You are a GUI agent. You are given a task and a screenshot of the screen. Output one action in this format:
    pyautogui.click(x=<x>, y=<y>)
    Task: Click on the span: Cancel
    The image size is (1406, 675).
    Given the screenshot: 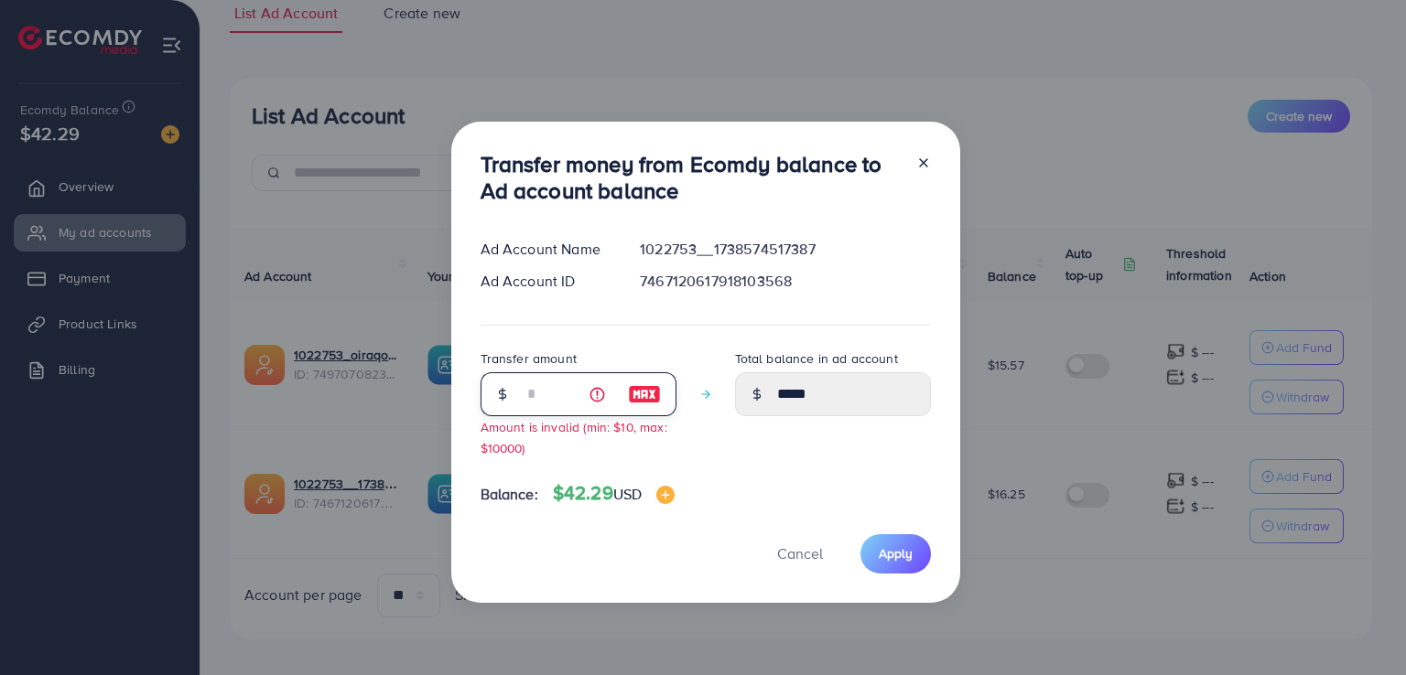 What is the action you would take?
    pyautogui.click(x=800, y=554)
    